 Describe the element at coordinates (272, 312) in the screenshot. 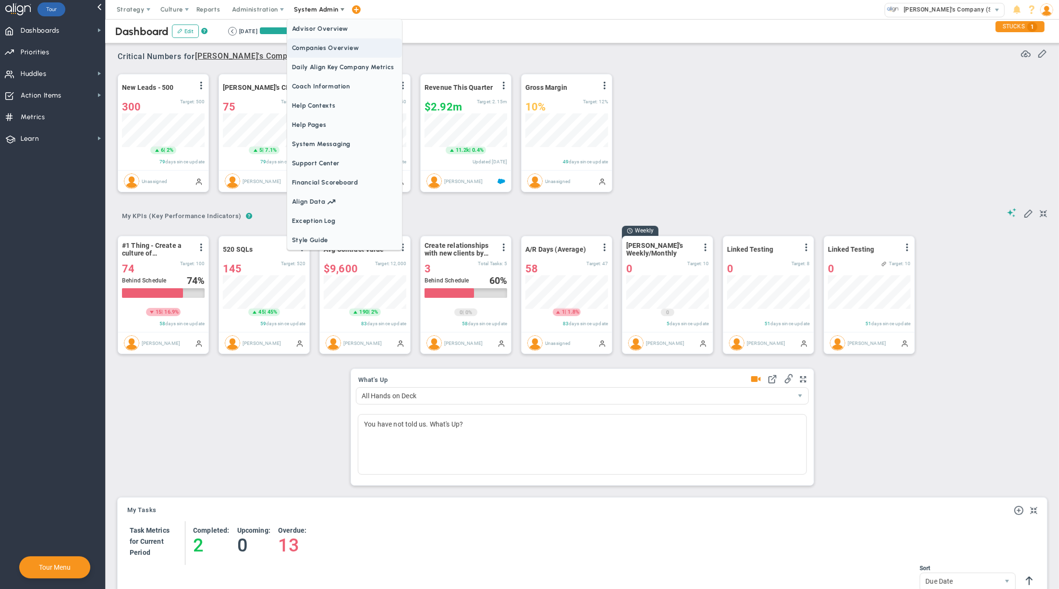

I see `span: 45%` at that location.